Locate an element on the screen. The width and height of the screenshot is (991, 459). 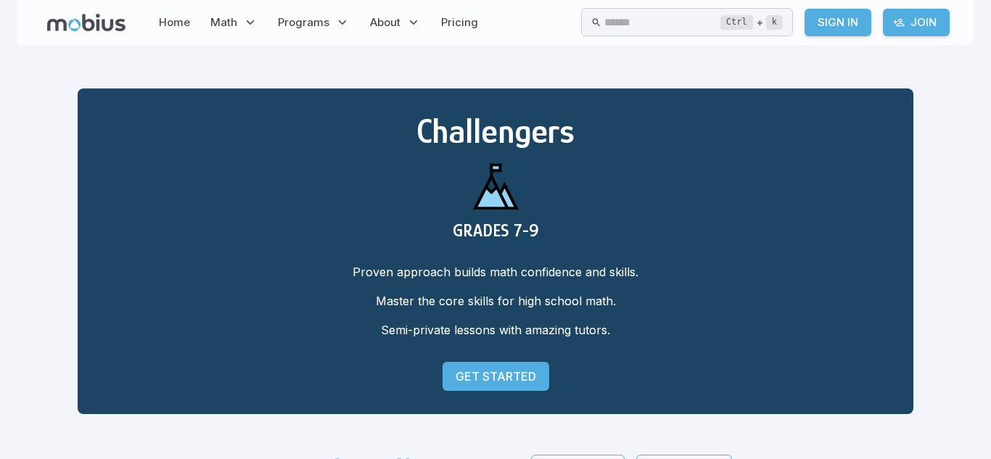
a: Join is located at coordinates (917, 22).